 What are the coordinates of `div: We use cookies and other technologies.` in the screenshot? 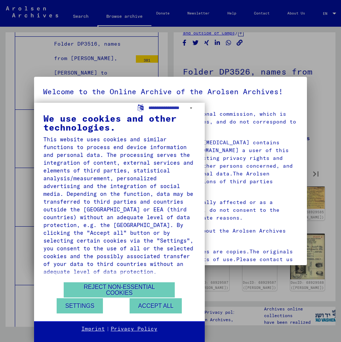 It's located at (119, 123).